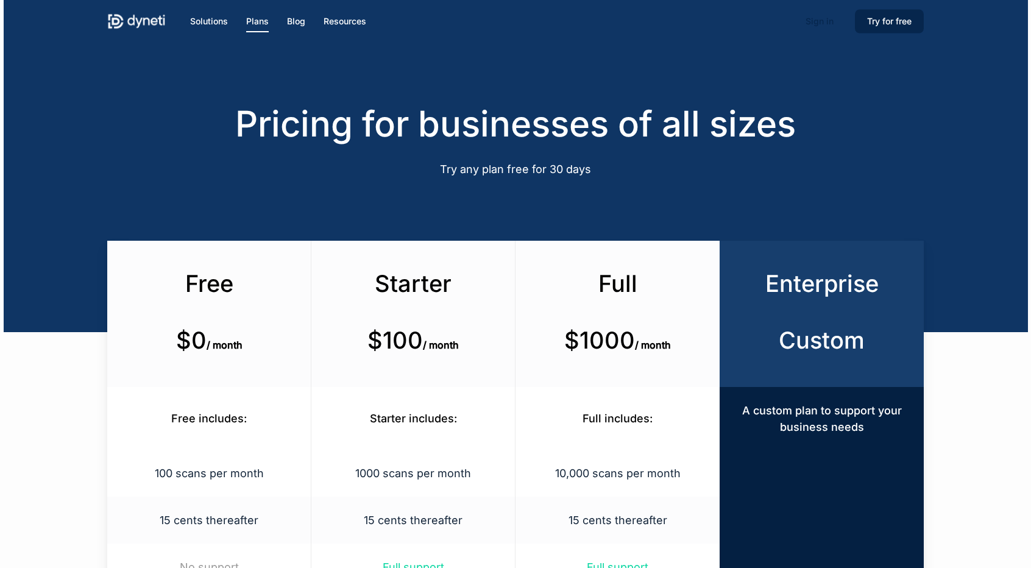 The height and width of the screenshot is (568, 1031). Describe the element at coordinates (889, 21) in the screenshot. I see `span: Try for free` at that location.